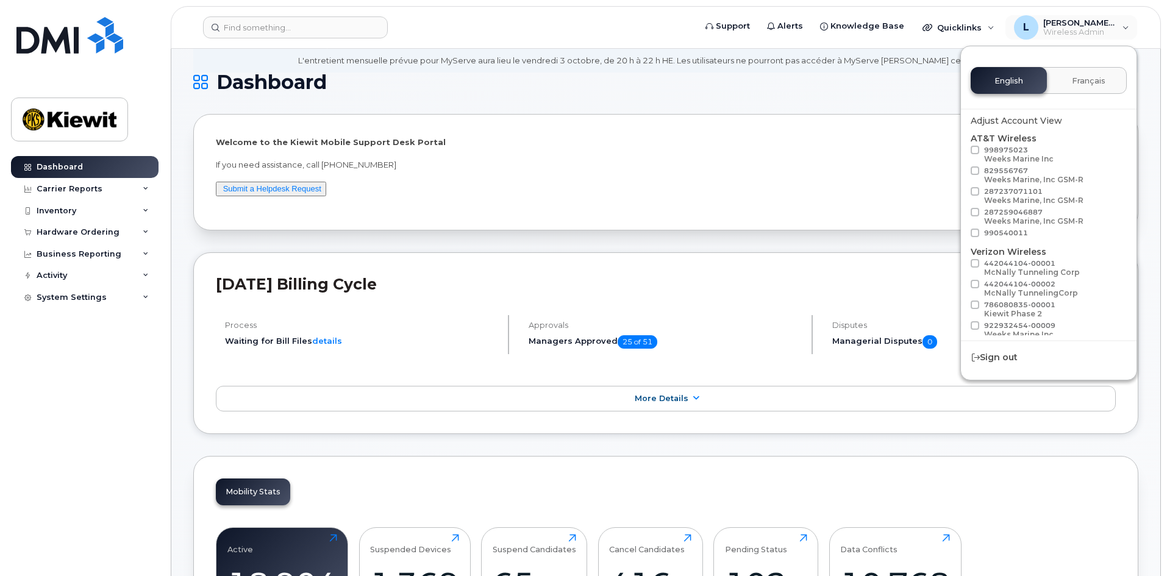  I want to click on input: Find something..., so click(295, 27).